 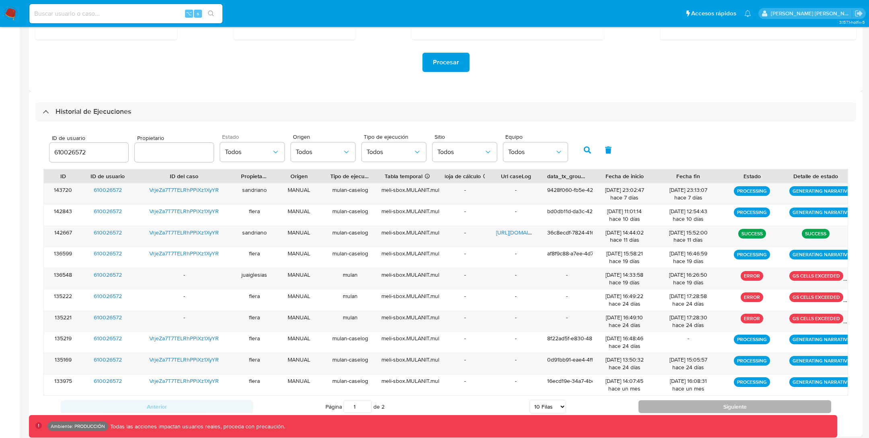 I want to click on p: stella.andriano@mercadolibre.com, so click(x=811, y=13).